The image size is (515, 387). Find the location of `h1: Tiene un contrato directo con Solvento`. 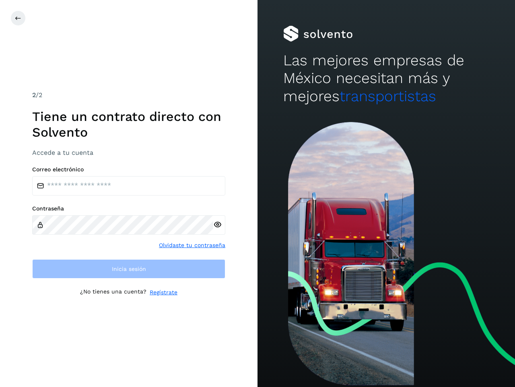

h1: Tiene un contrato directo con Solvento is located at coordinates (129, 124).